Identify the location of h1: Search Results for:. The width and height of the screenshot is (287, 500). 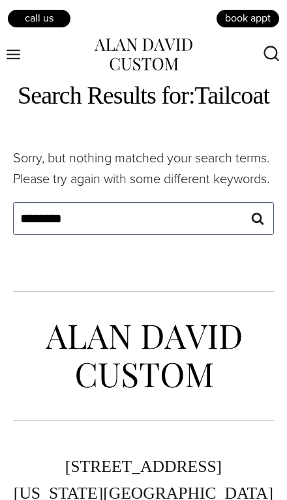
(143, 96).